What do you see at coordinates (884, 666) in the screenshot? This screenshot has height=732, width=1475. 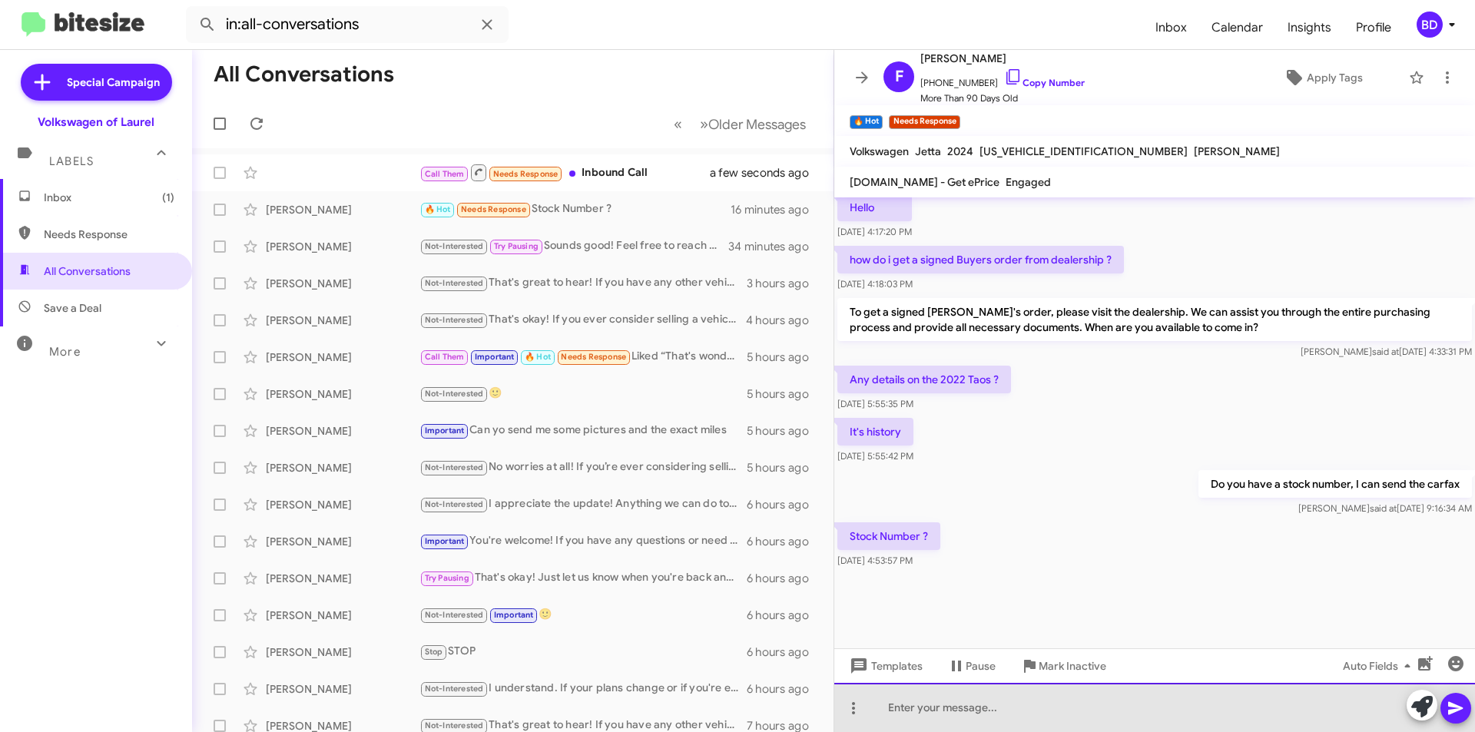 I see `button: Templates` at bounding box center [884, 666].